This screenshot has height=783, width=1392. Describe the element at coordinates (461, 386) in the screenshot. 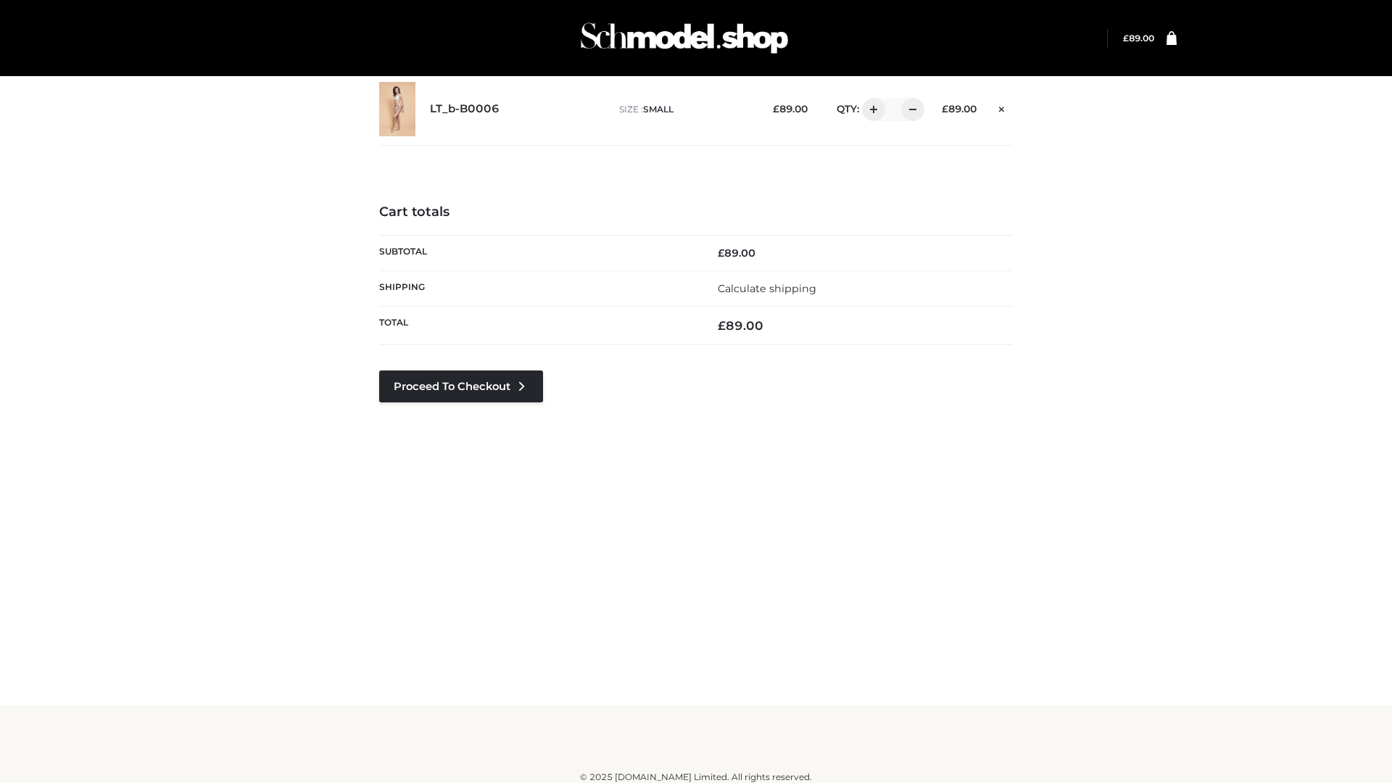

I see `a: Proceed to Checkout` at that location.